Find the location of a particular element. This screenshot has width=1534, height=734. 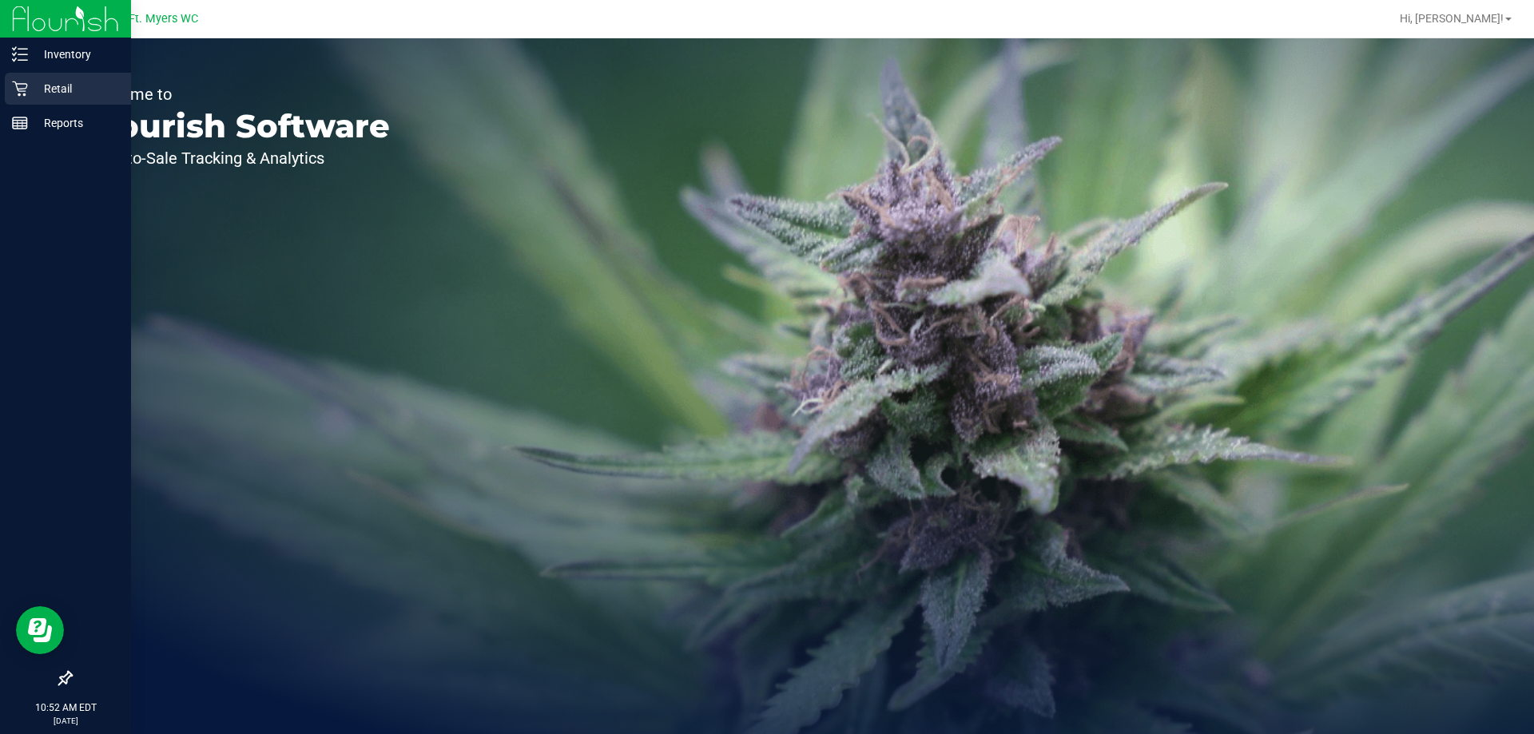

span: Ft. Myers WC is located at coordinates (163, 18).